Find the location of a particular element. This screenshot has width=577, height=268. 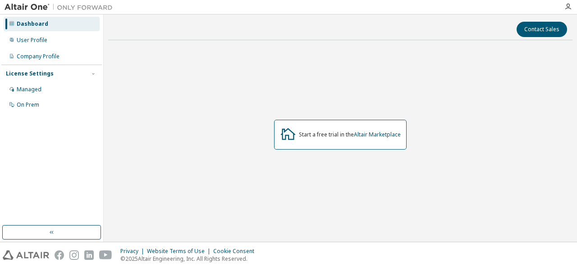

div: Privacy is located at coordinates (134, 251).